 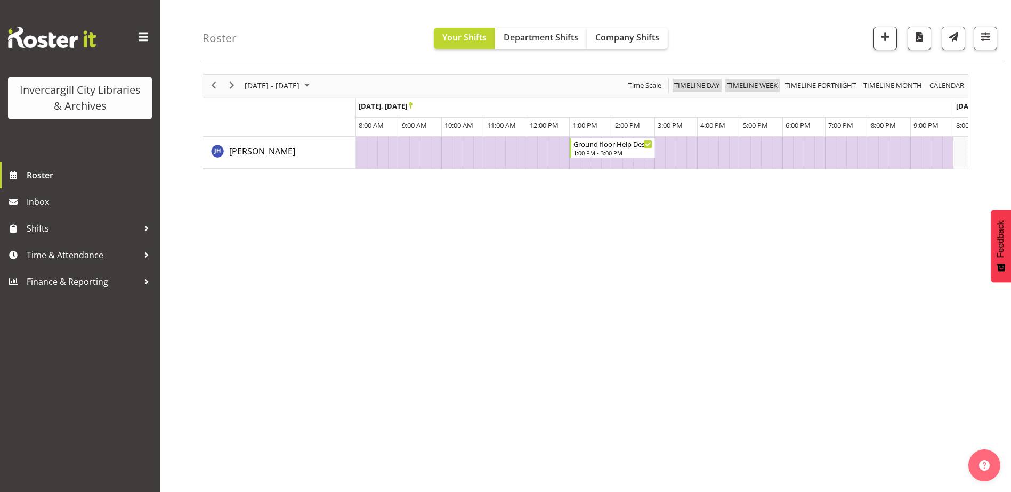 What do you see at coordinates (840, 125) in the screenshot?
I see `span: 7:00 PM` at bounding box center [840, 125].